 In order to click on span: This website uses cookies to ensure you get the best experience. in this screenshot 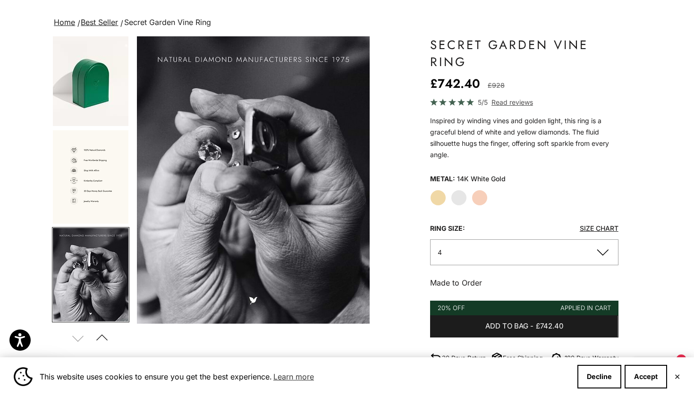, I will do `click(305, 377)`.